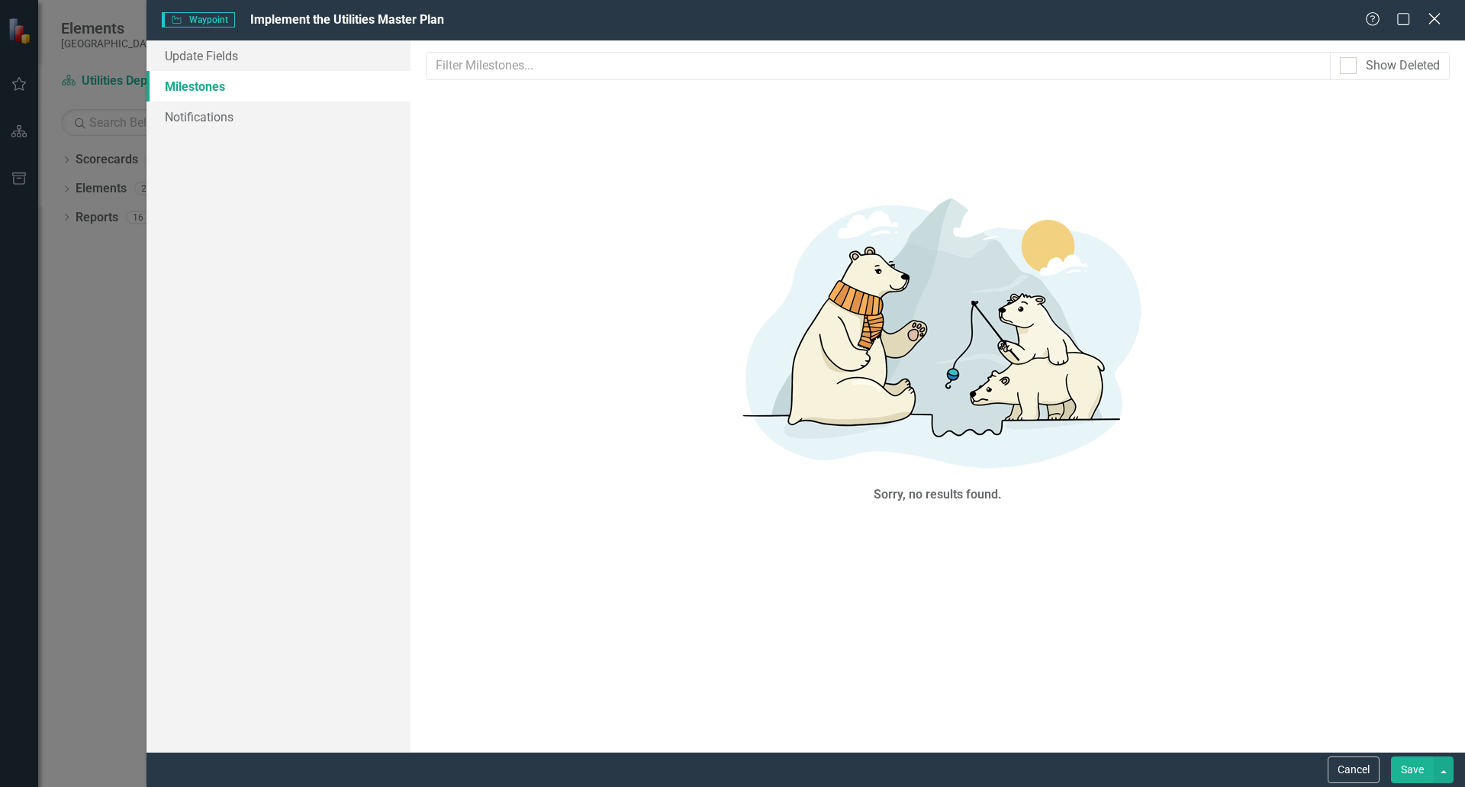  What do you see at coordinates (347, 19) in the screenshot?
I see `span: Implement the Utilities Master Plan` at bounding box center [347, 19].